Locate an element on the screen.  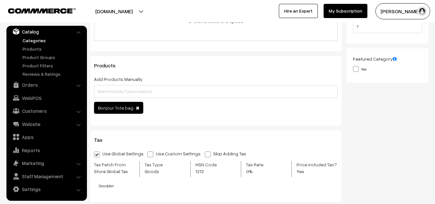
span: Tax is located at coordinates (102, 140).